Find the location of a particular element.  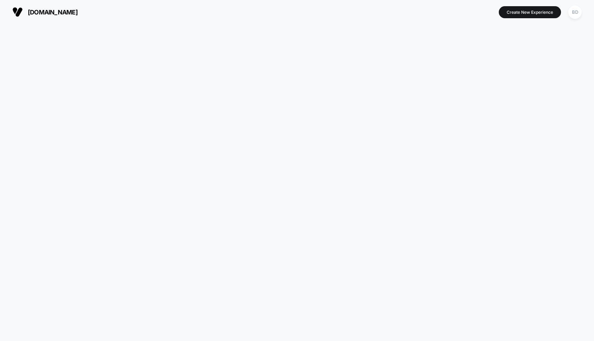

div: BD is located at coordinates (575, 12).